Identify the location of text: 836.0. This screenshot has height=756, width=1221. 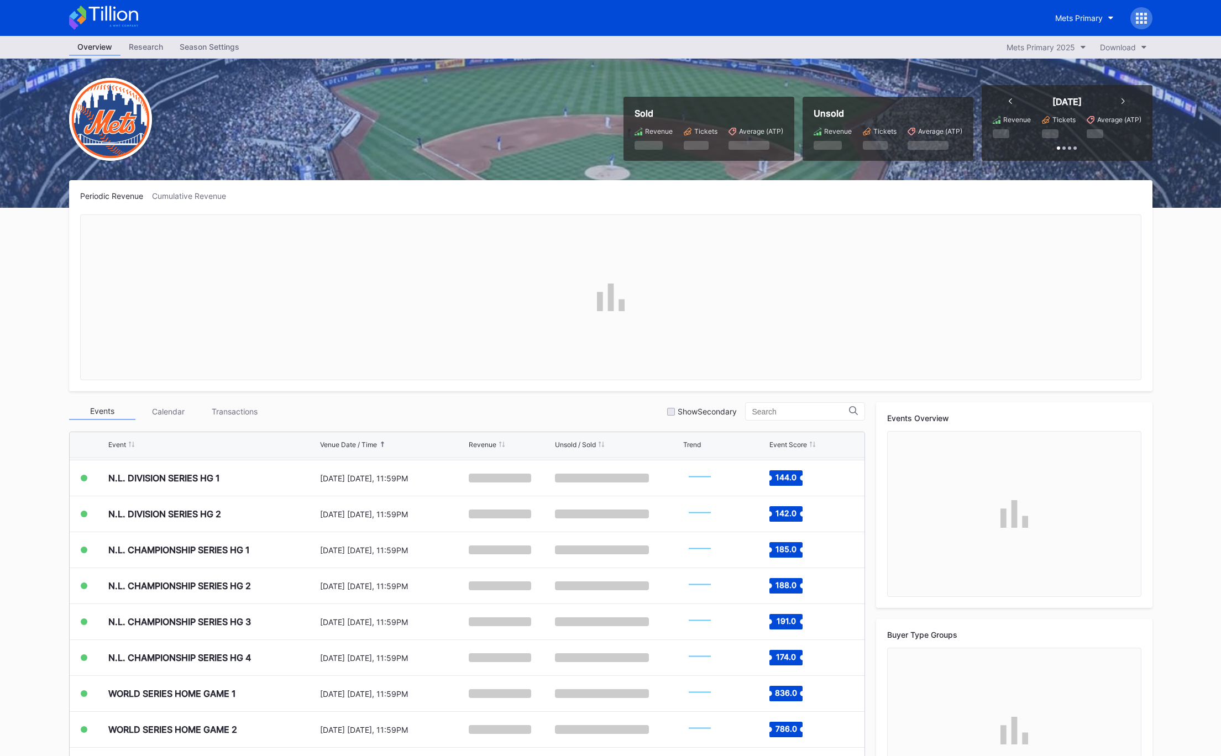
(786, 693).